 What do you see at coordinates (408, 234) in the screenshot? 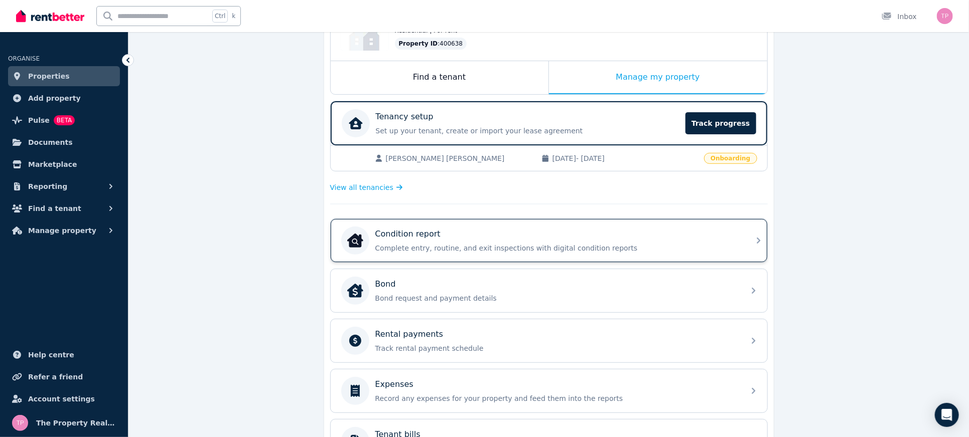
I see `p: Condition report` at bounding box center [408, 234].